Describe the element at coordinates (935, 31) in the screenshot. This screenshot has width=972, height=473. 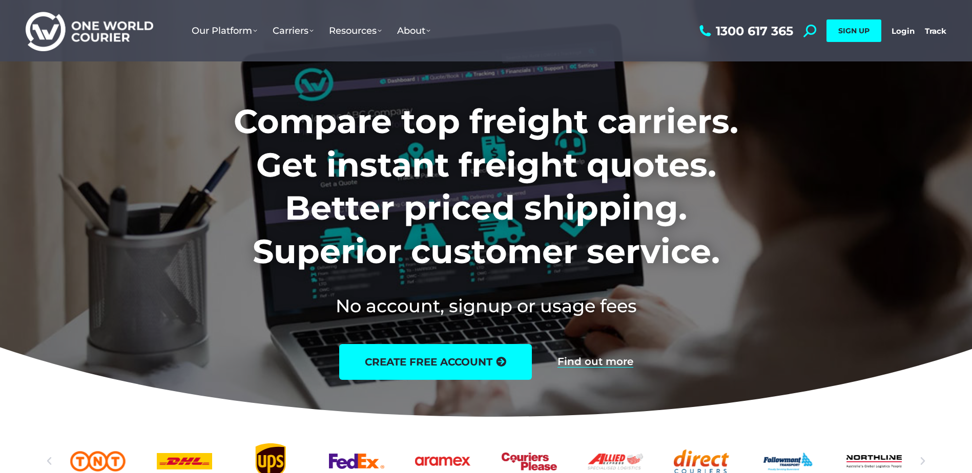
I see `a: Track` at that location.